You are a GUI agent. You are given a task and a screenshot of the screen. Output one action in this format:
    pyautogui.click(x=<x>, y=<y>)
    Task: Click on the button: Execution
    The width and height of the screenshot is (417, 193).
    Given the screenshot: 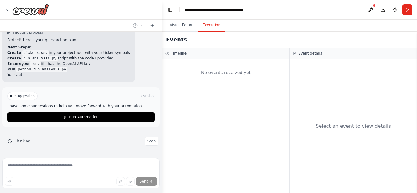 What is the action you would take?
    pyautogui.click(x=211, y=25)
    